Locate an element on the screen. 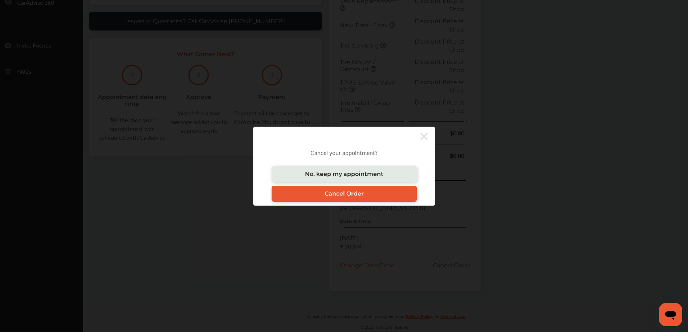 The image size is (688, 332). span: Cancel Order is located at coordinates (344, 193).